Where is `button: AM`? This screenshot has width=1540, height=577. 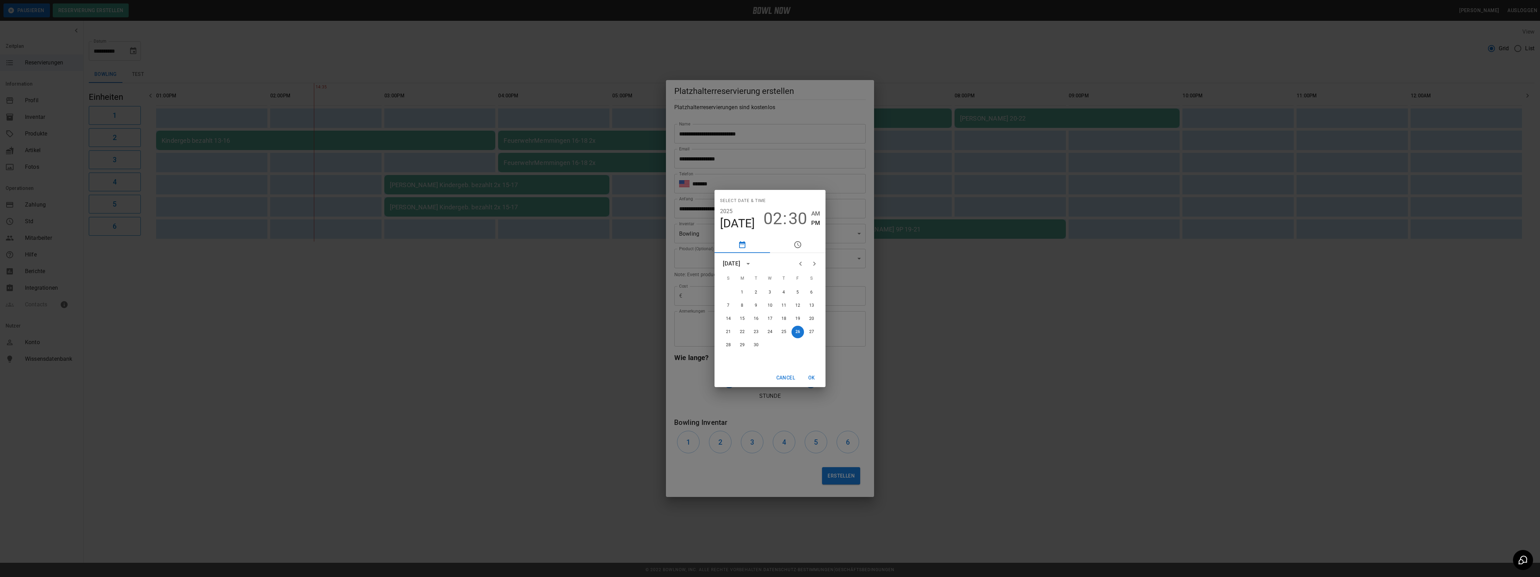
button: AM is located at coordinates (815, 214).